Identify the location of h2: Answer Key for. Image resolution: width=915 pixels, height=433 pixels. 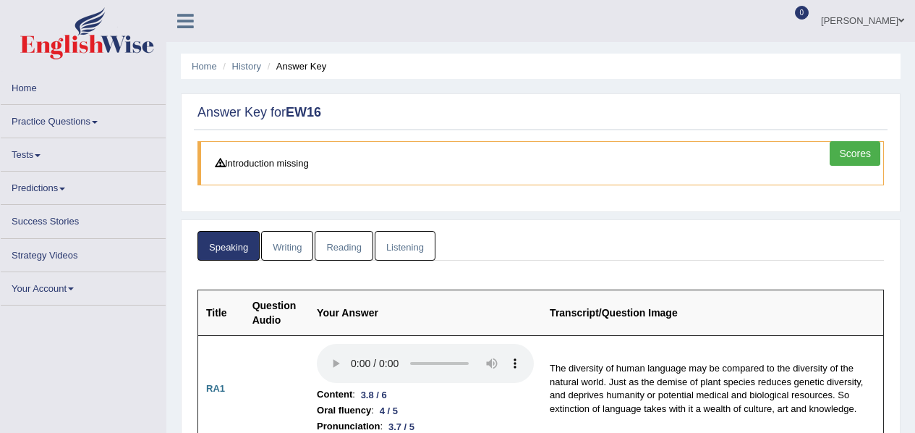
(541, 113).